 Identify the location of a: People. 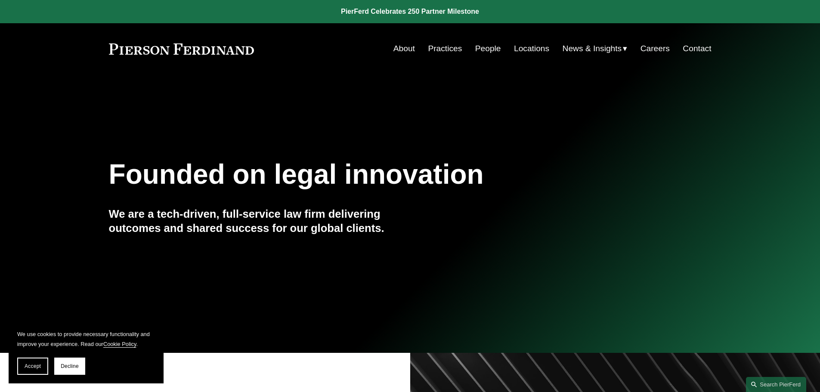
(488, 49).